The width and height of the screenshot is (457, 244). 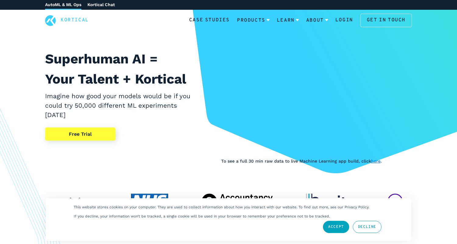 I want to click on p: If you decline, your information won’t be tracked, a single cookie will be used in your browser t..., so click(x=202, y=216).